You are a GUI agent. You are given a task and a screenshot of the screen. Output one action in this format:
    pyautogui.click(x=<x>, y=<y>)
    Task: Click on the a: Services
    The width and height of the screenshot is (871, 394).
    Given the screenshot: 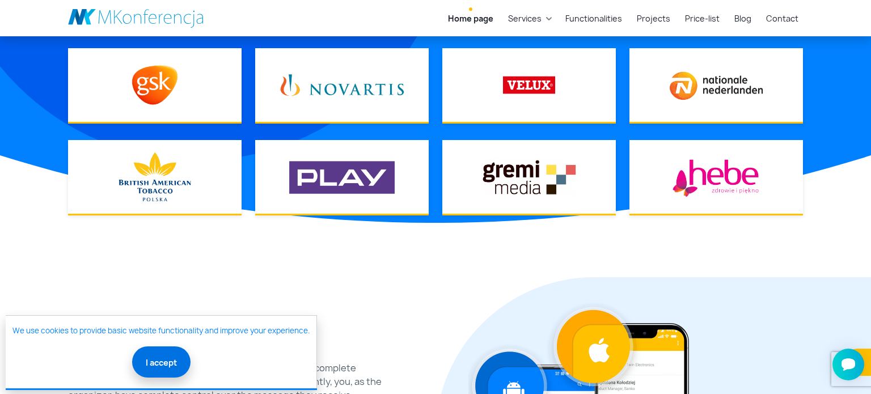 What is the action you would take?
    pyautogui.click(x=525, y=18)
    